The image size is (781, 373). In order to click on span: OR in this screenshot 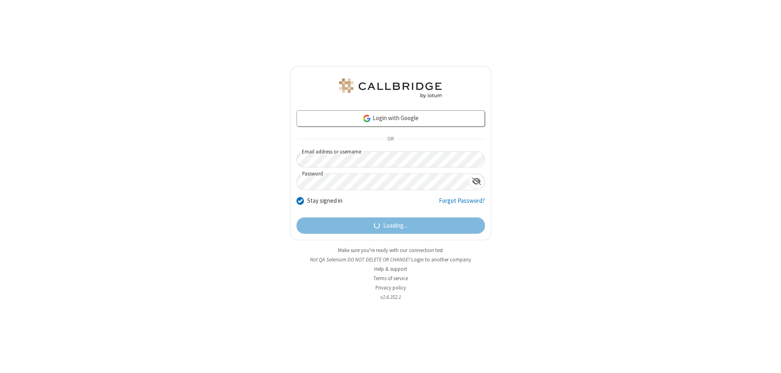, I will do `click(390, 139)`.